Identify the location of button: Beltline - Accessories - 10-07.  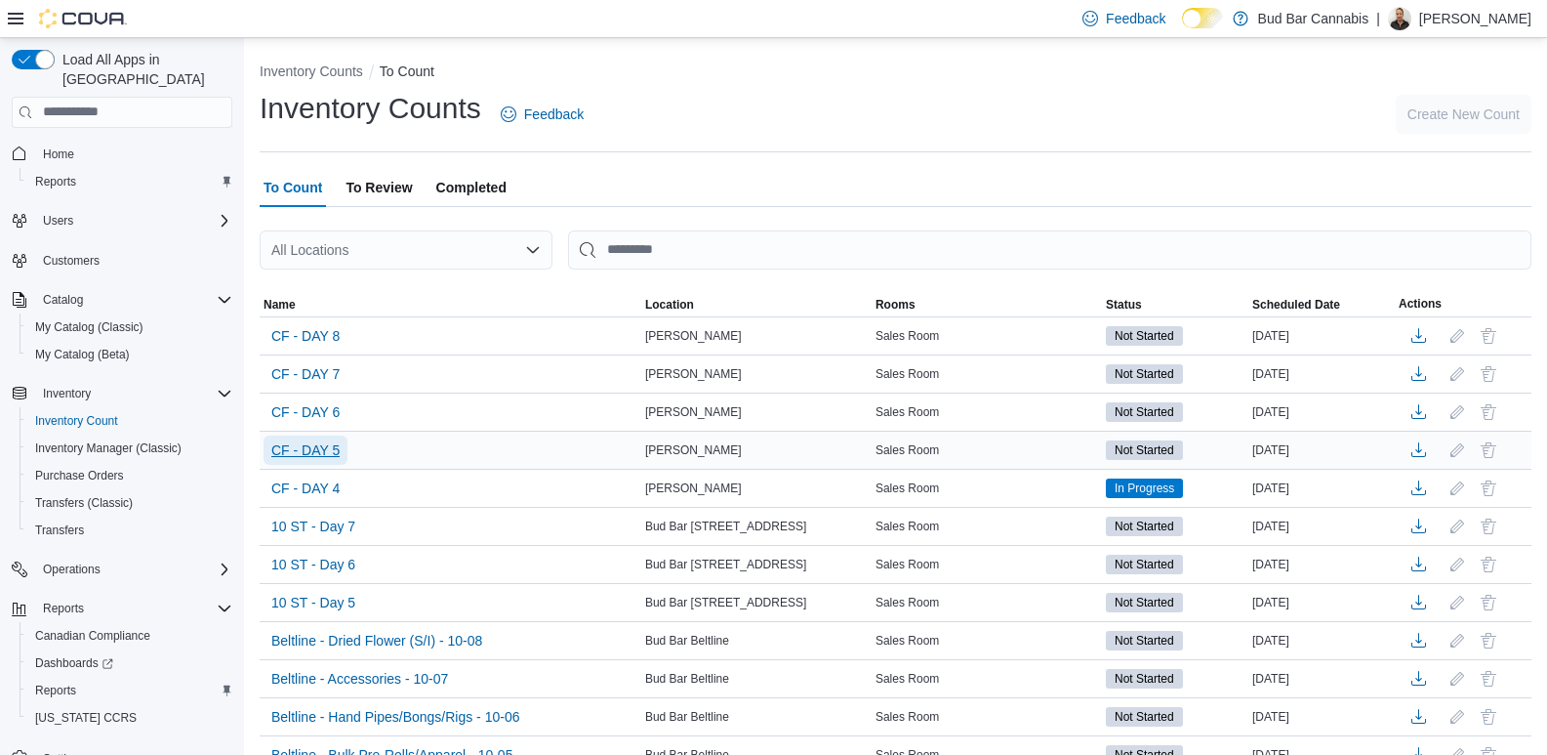
(359, 678).